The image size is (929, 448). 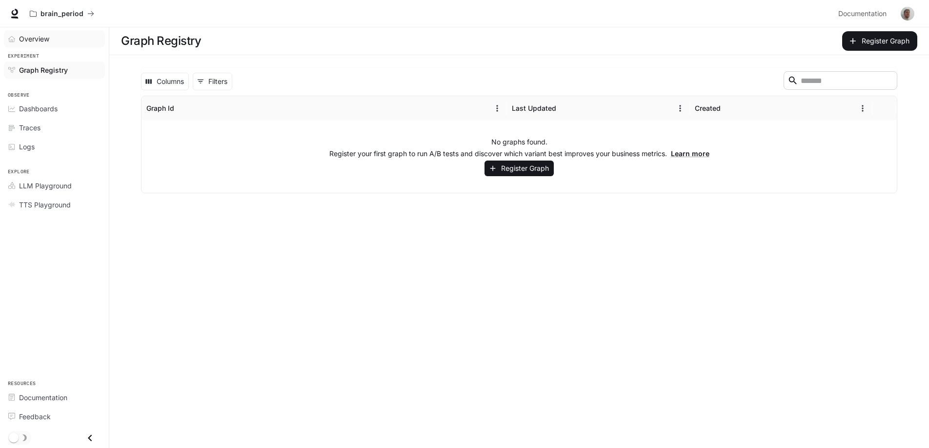 I want to click on span: Overview, so click(x=34, y=39).